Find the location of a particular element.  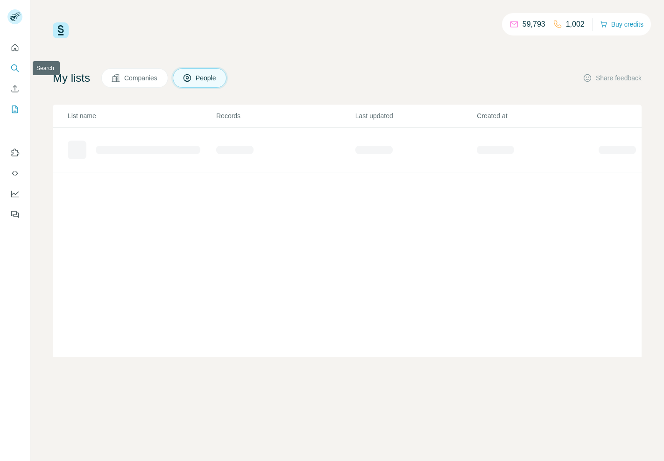

button: Dashboard is located at coordinates (15, 194).